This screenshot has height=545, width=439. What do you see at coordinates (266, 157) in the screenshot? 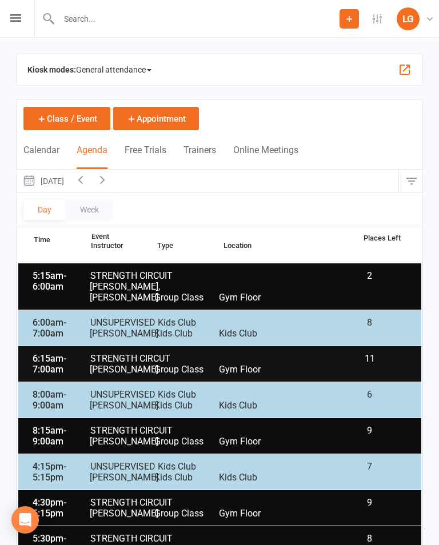
I see `button: Online Meetings` at bounding box center [266, 157].